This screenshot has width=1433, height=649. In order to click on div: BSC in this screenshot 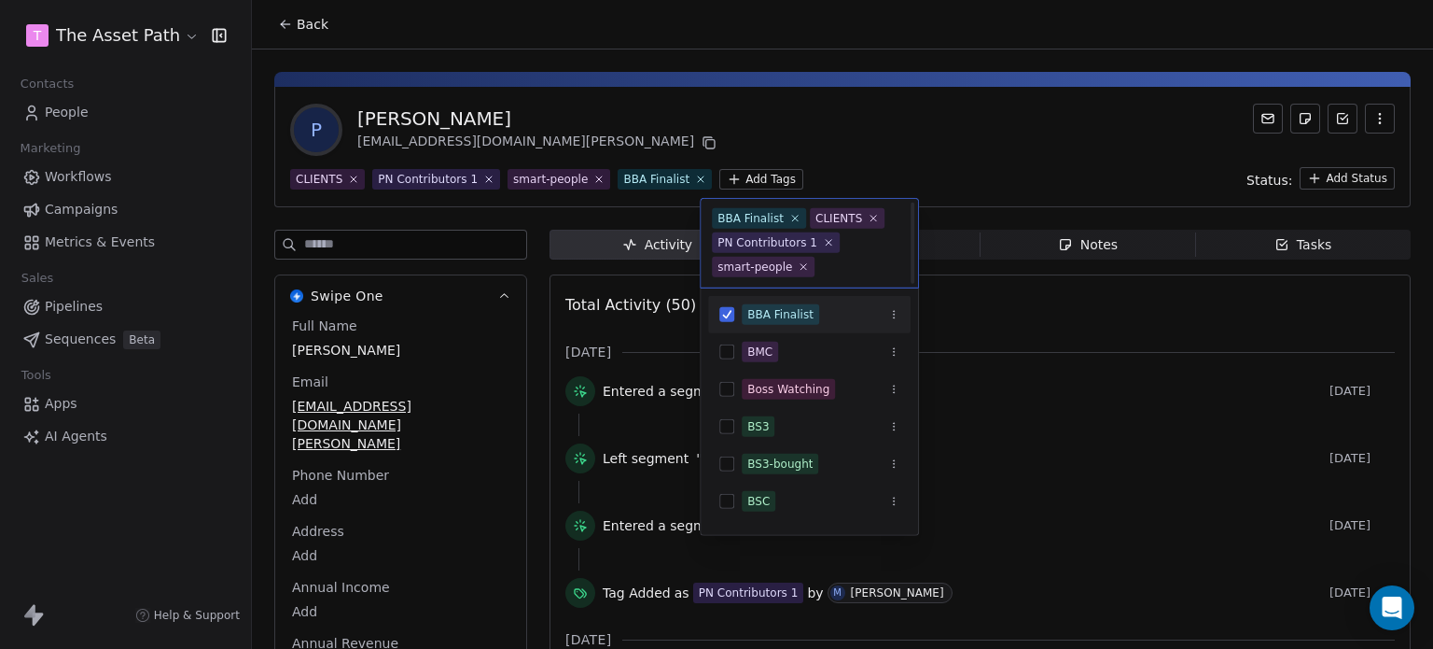, I will do `click(759, 501)`.